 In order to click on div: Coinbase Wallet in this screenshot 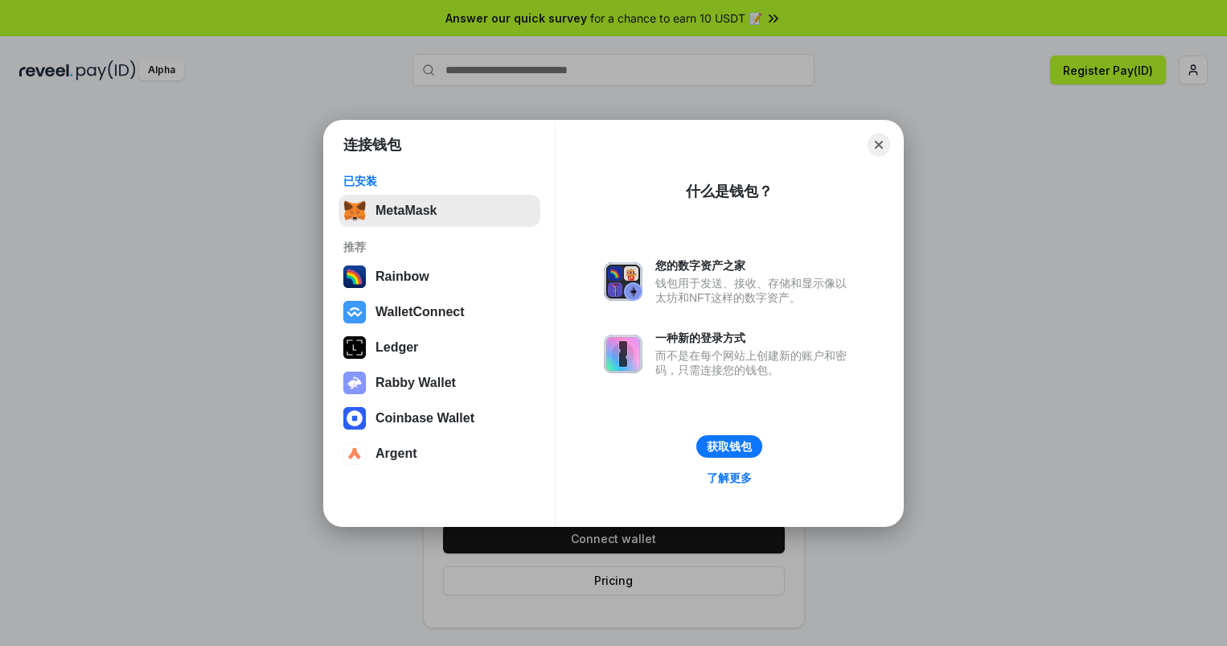, I will do `click(425, 418)`.